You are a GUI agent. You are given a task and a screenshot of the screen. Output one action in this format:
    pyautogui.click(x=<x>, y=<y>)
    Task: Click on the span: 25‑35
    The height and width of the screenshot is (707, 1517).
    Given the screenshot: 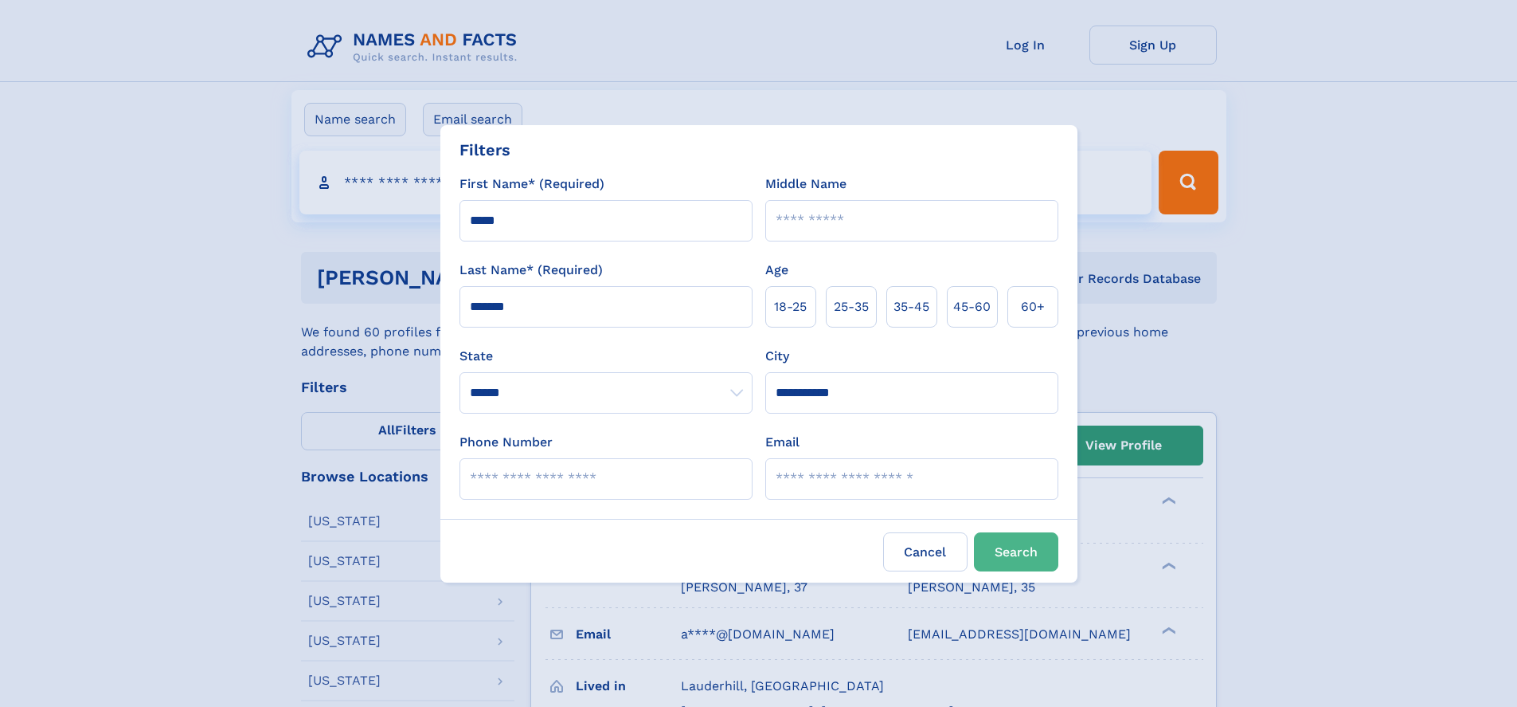 What is the action you would take?
    pyautogui.click(x=851, y=307)
    